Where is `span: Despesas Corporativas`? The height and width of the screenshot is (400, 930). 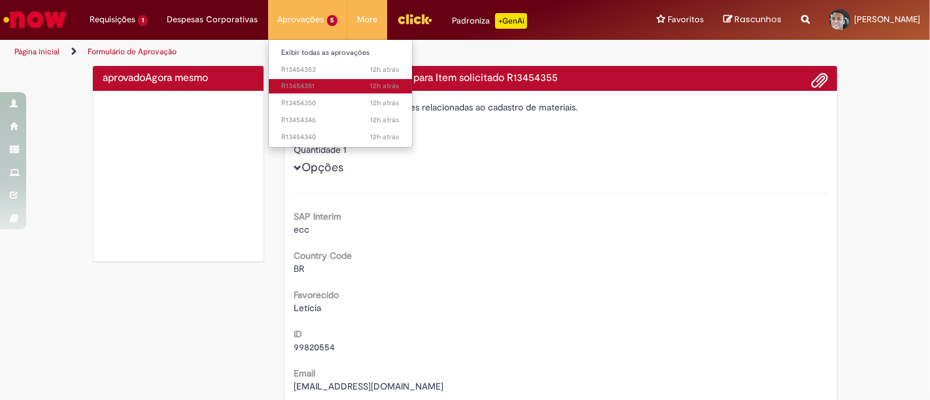 span: Despesas Corporativas is located at coordinates (212, 20).